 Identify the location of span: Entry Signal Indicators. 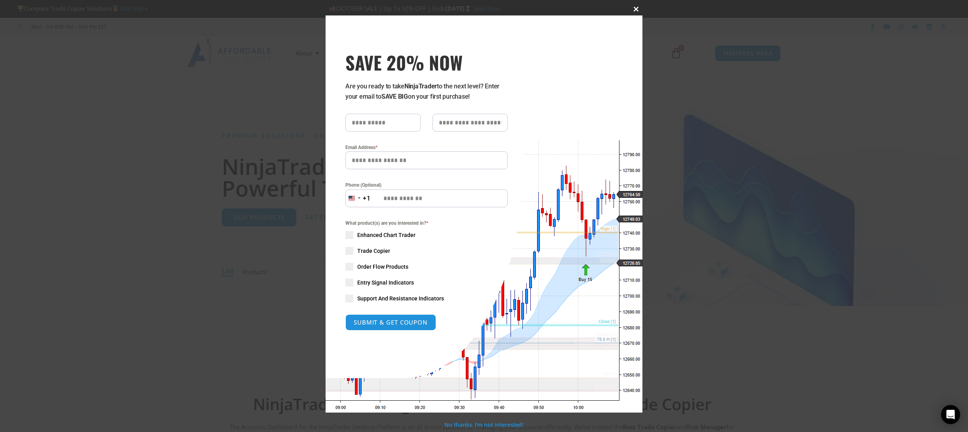
(385, 282).